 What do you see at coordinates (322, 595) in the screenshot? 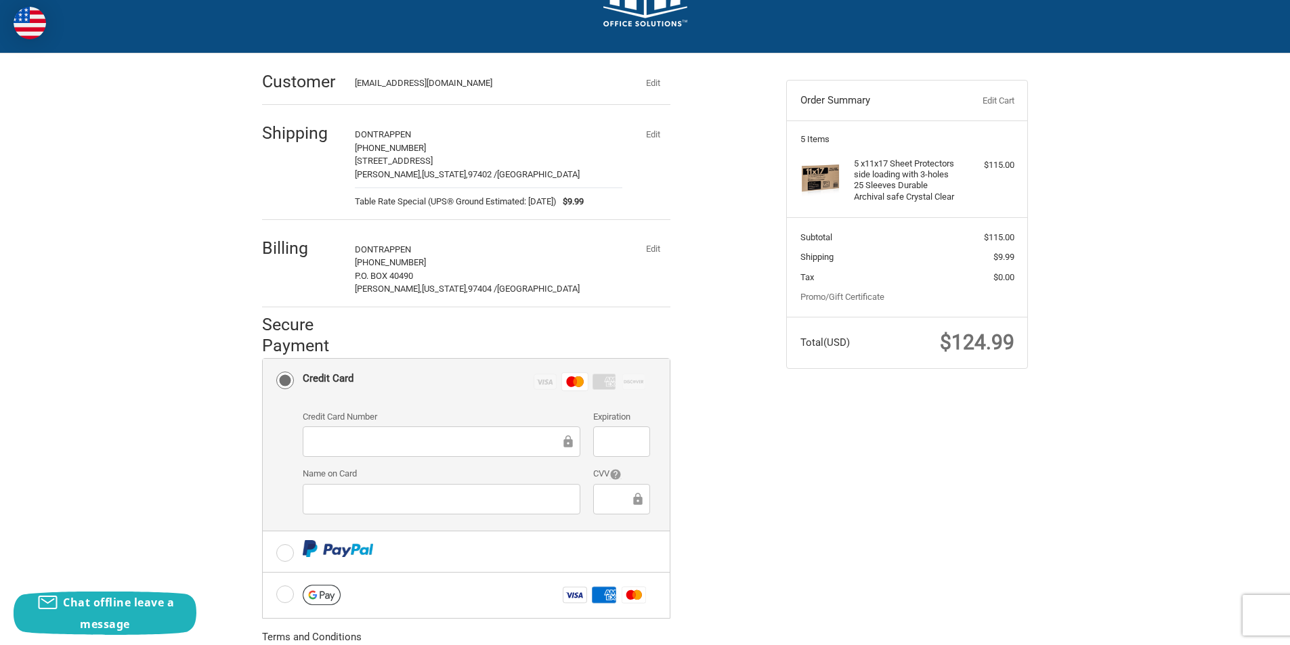
I see `img: Google Pay icon` at bounding box center [322, 595].